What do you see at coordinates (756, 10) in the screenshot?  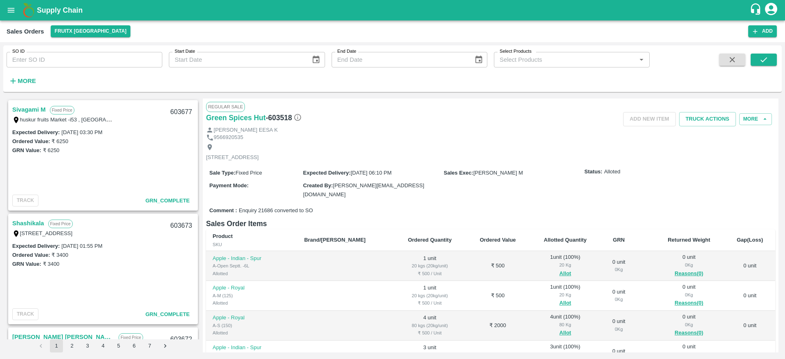 I see `div: customer-support` at bounding box center [756, 10].